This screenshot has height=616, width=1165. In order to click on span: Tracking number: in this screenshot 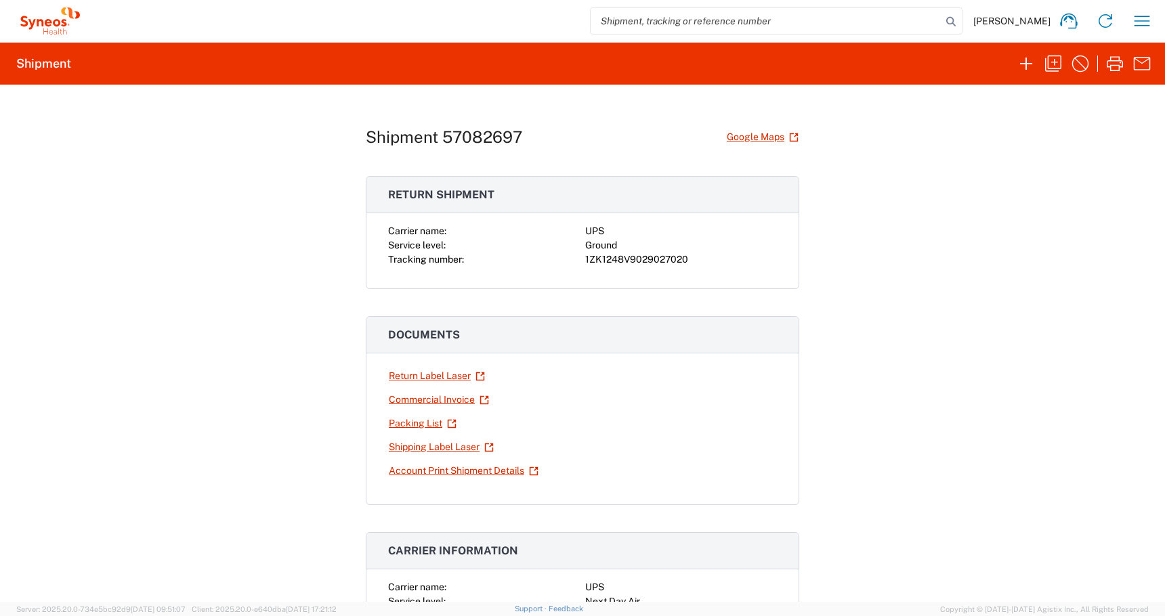, I will do `click(426, 259)`.